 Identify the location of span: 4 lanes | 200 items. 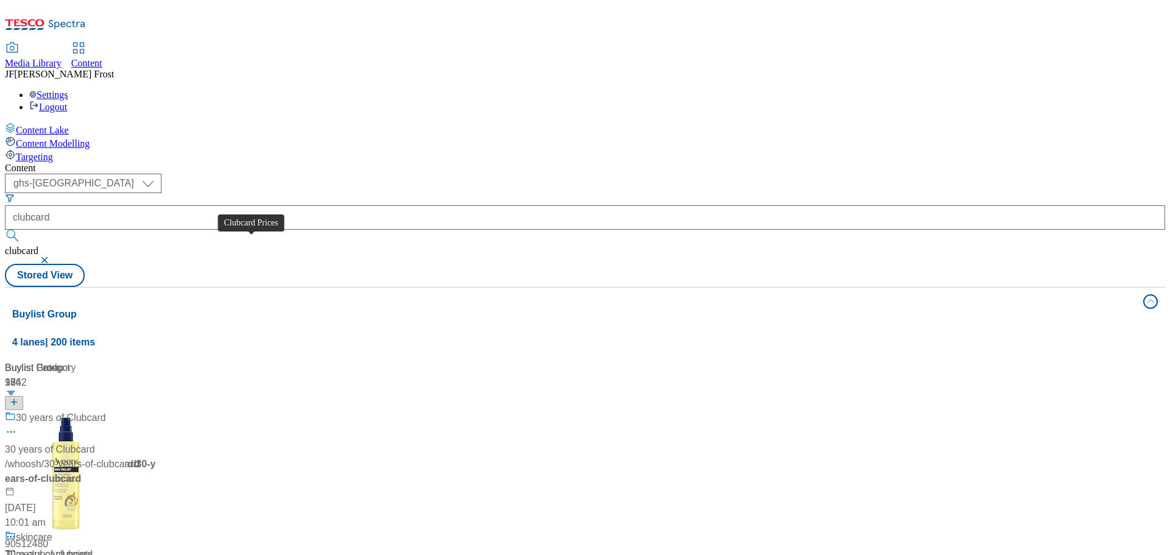
(54, 342).